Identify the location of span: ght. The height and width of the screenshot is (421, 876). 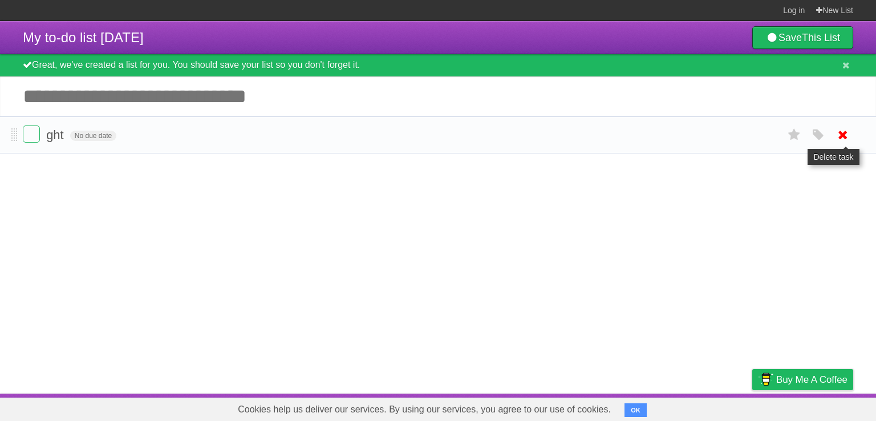
(56, 135).